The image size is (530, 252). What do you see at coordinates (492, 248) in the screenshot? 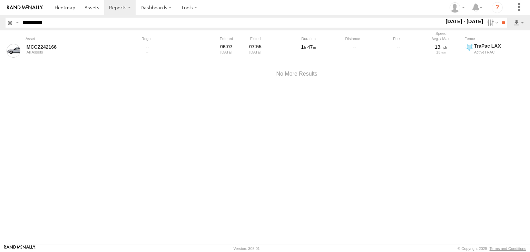
I see `div: © Copyright 2025 -` at bounding box center [492, 248].